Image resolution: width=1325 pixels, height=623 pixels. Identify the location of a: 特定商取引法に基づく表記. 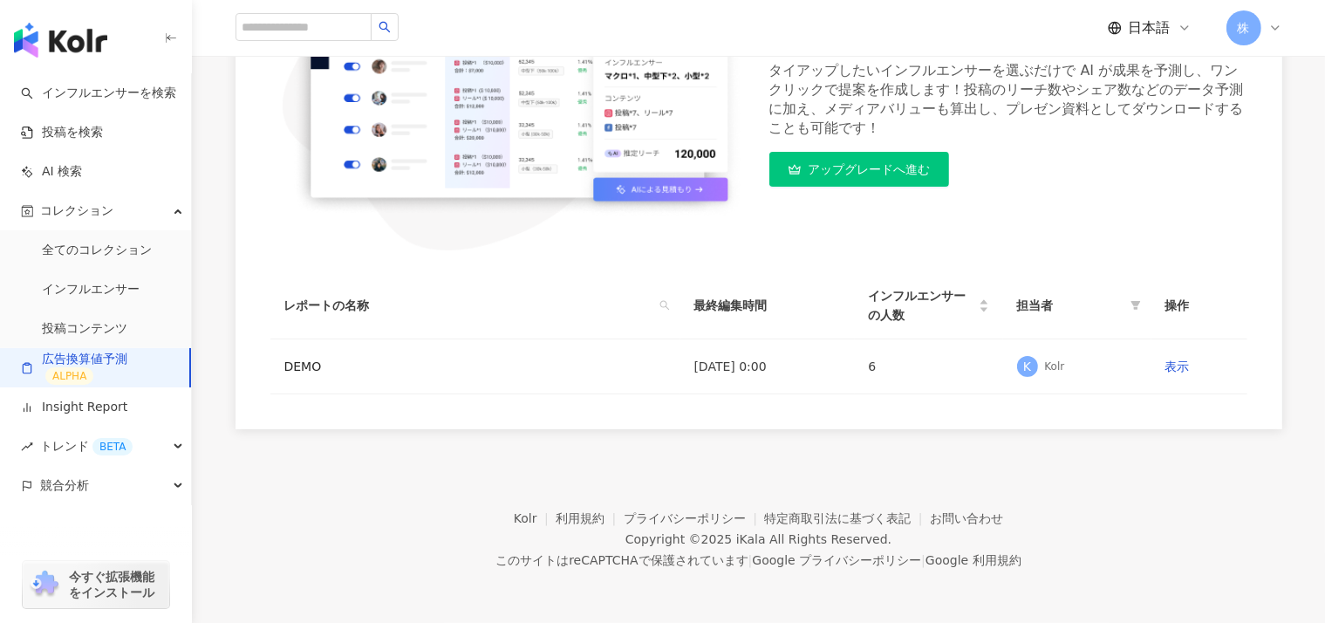
(847, 518).